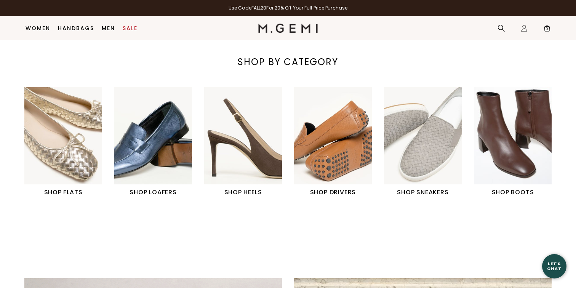 This screenshot has width=576, height=288. Describe the element at coordinates (38, 28) in the screenshot. I see `a: Women` at that location.